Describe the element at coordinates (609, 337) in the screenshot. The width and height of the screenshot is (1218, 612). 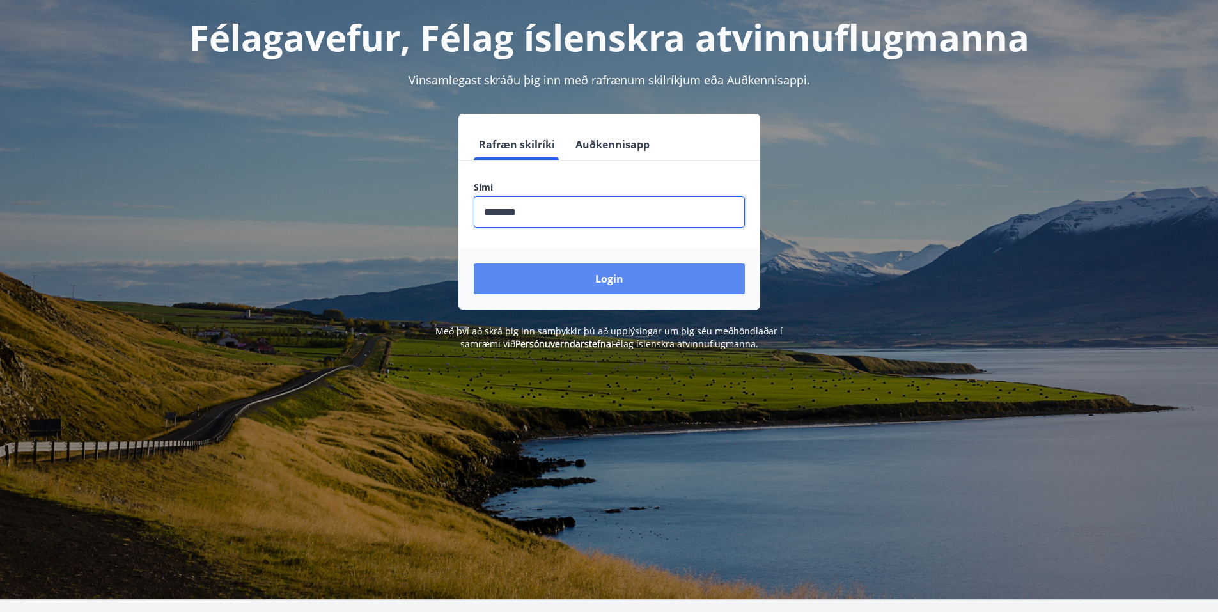
I see `span: Með því að skrá þig inn samþykkir þú að upplýsingar um þig séu meðhöndlaðar í samræmi við Félag í...` at that location.